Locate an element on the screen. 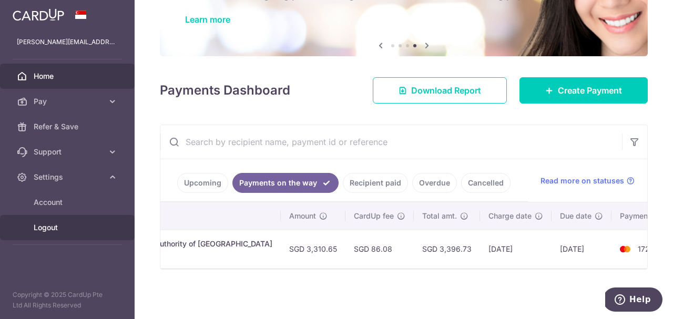  span: CardUp fee is located at coordinates (374, 216).